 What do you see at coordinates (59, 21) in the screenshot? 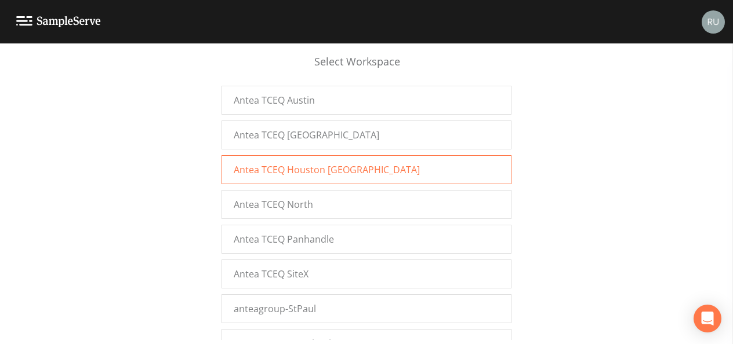
I see `img: logo` at bounding box center [59, 21].